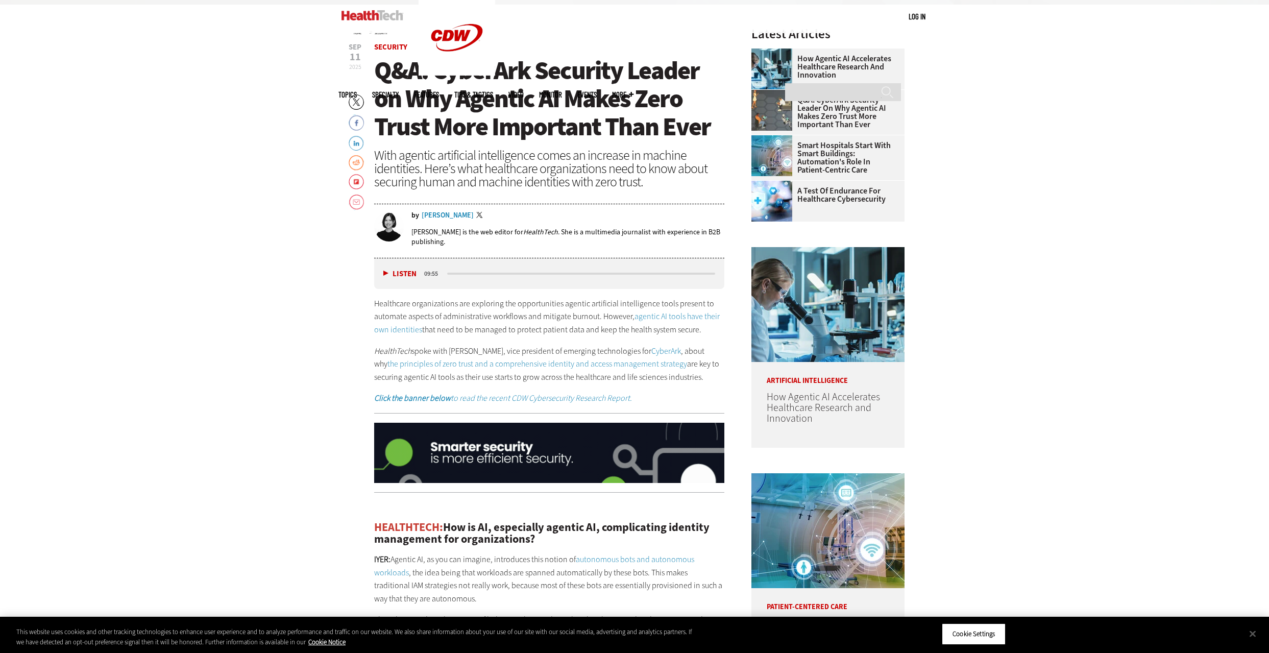 This screenshot has width=1269, height=653. What do you see at coordinates (823, 407) in the screenshot?
I see `a: How Agentic AI Accelerates Healthcare Research and Innovation` at bounding box center [823, 407].